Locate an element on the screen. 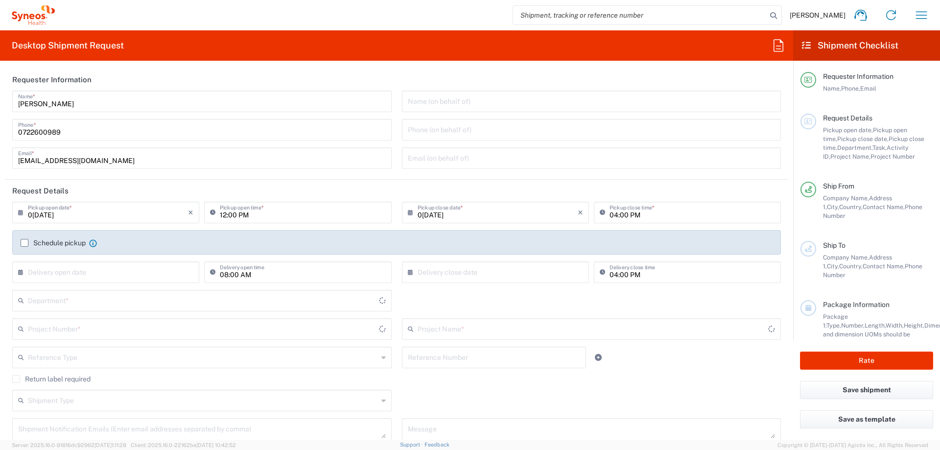 This screenshot has width=940, height=450. button: Save as template is located at coordinates (867, 419).